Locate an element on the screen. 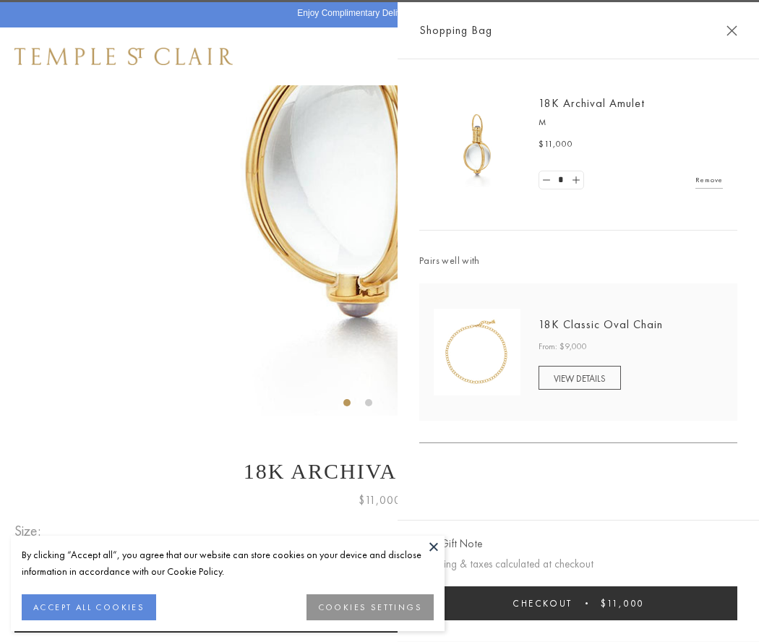  span: Shopping Bag is located at coordinates (455, 30).